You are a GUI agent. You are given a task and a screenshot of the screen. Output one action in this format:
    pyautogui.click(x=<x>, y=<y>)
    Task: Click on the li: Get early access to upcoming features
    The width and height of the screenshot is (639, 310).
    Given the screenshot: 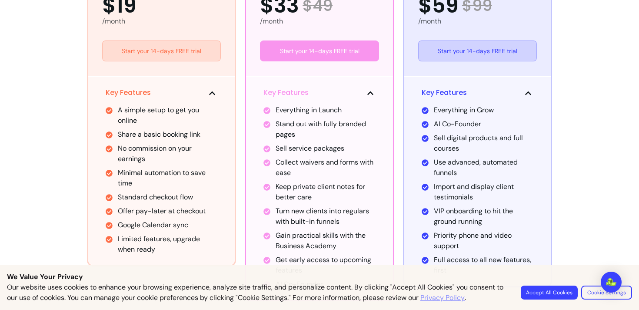 What is the action you would take?
    pyautogui.click(x=326, y=265)
    